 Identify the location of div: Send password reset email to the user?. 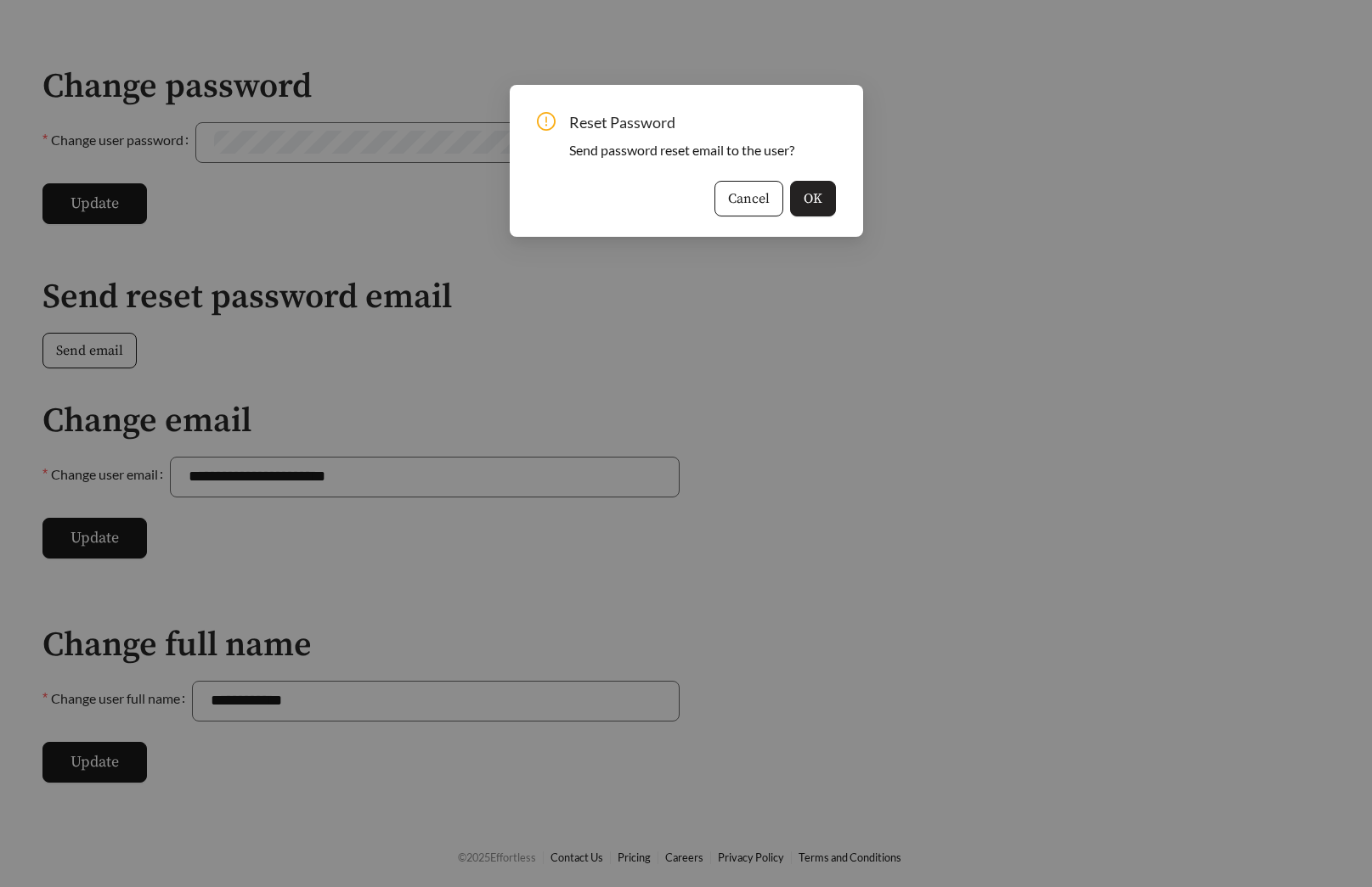
(703, 150).